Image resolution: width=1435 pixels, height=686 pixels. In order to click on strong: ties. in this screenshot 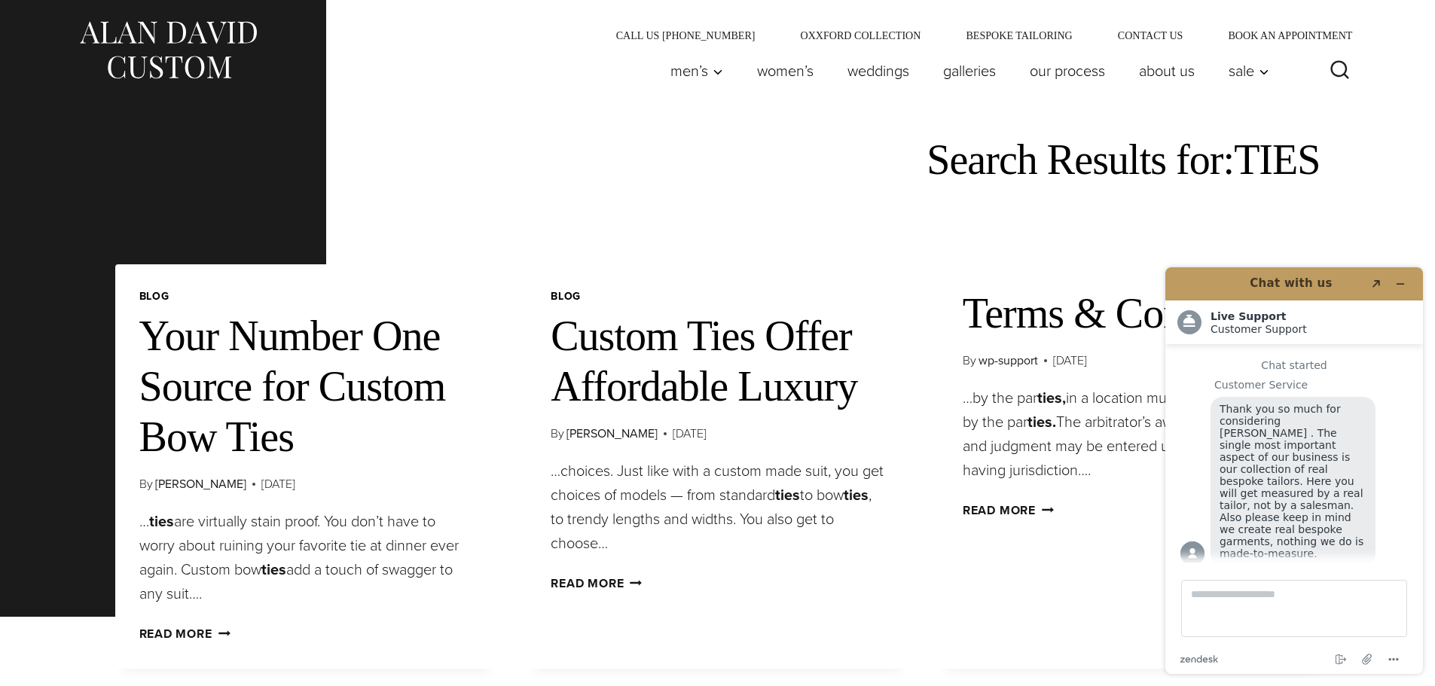, I will do `click(1041, 422)`.